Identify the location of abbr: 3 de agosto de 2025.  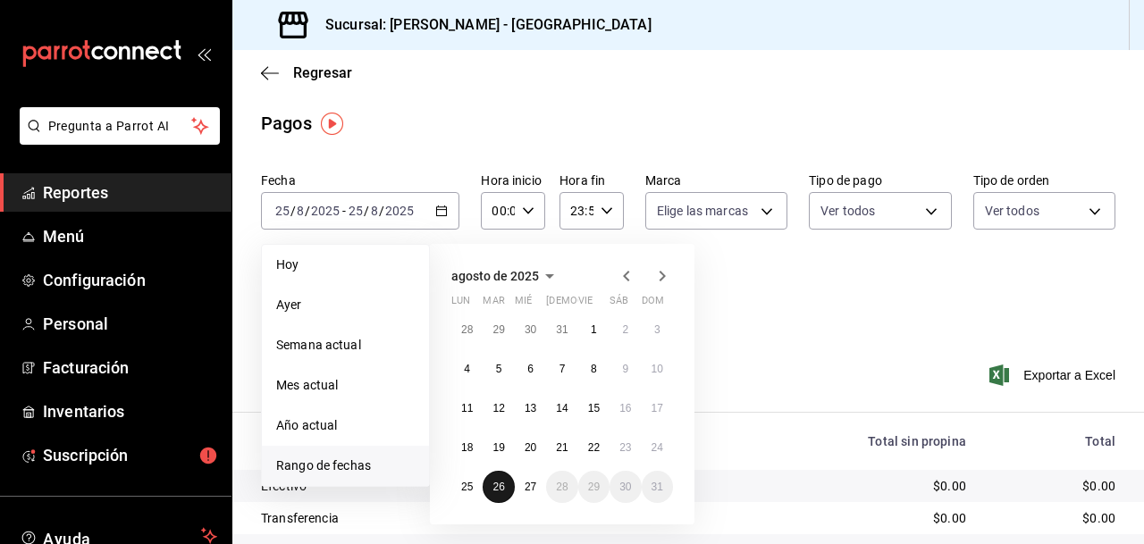
(657, 330).